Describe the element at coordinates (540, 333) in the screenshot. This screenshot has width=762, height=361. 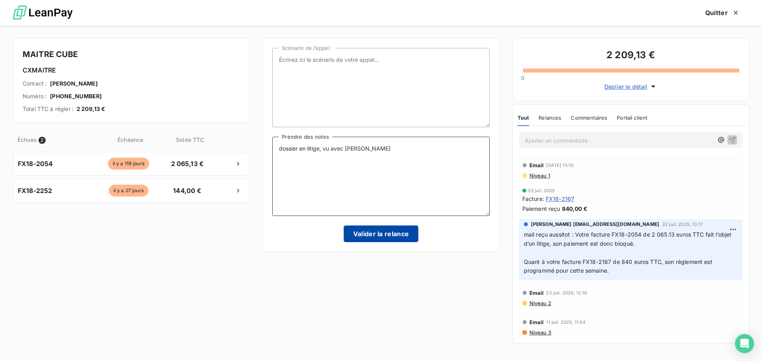
I see `span: Niveau 3` at that location.